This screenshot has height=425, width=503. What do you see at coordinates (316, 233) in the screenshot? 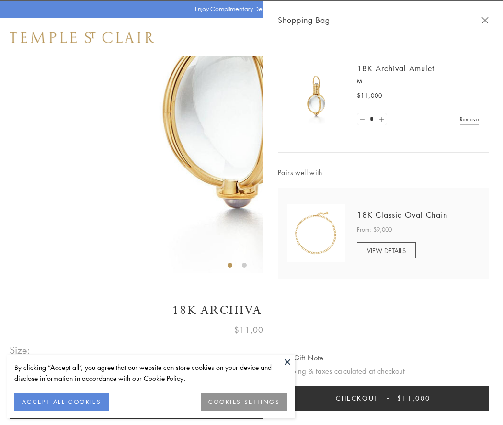
I see `img: N88865-OV18` at bounding box center [316, 233].